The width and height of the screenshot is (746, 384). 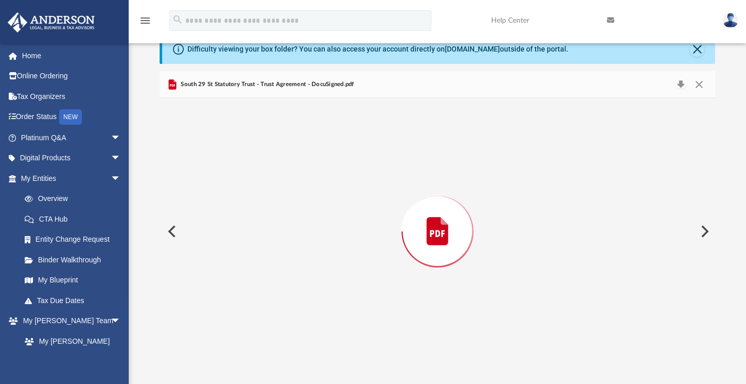 What do you see at coordinates (72, 178) in the screenshot?
I see `a: My Entitiesarrow_drop_down` at bounding box center [72, 178].